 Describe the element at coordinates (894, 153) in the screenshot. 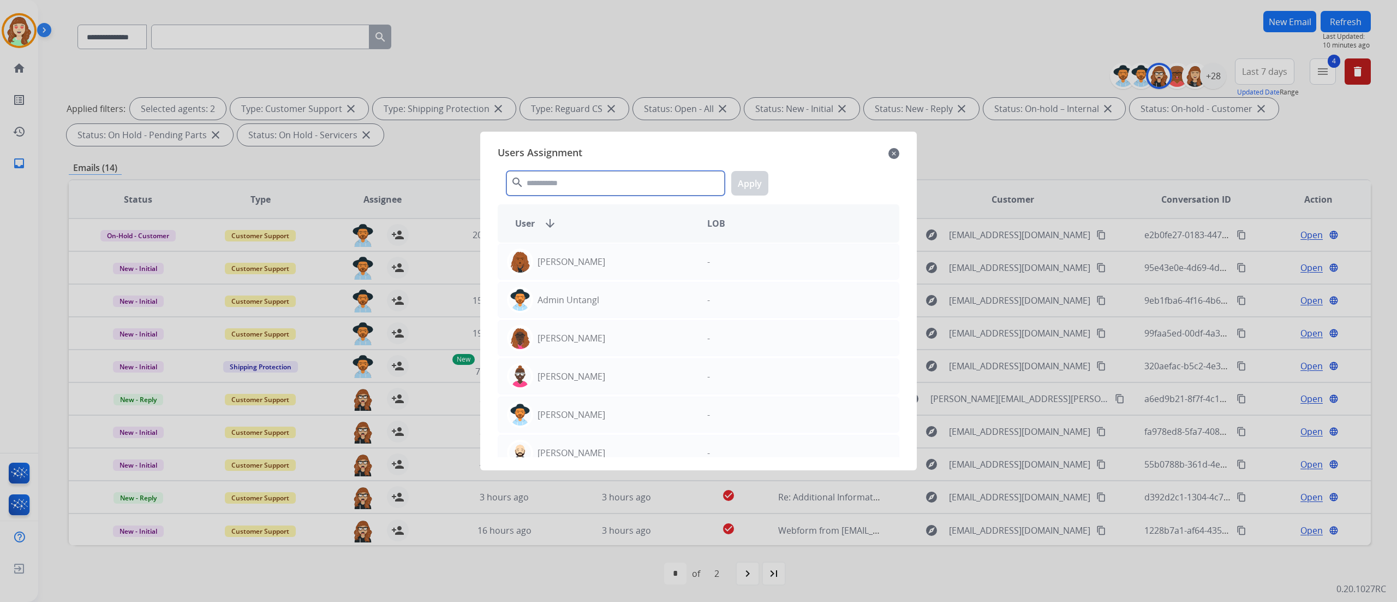

I see `mat-icon: close` at that location.